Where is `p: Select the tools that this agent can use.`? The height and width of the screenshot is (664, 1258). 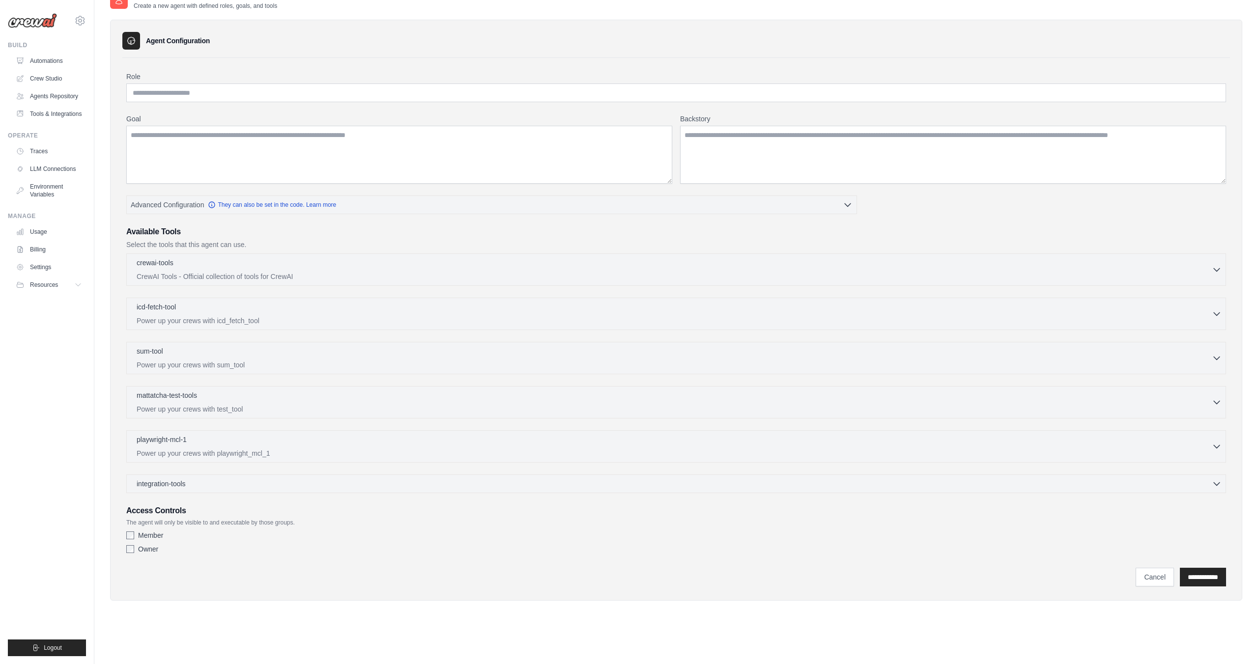 p: Select the tools that this agent can use. is located at coordinates (676, 245).